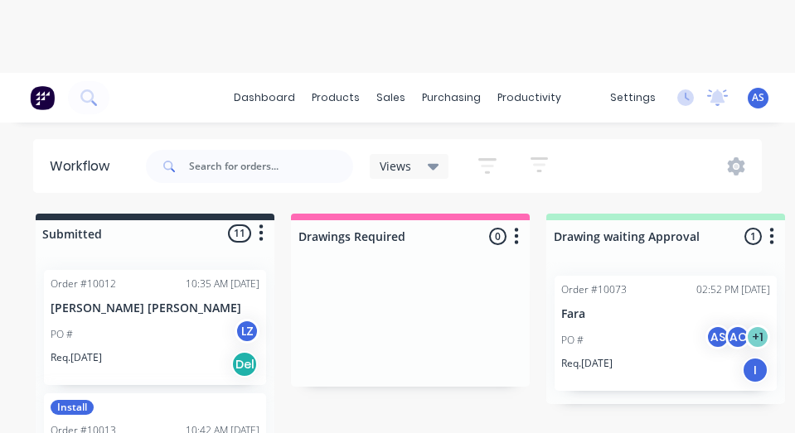 This screenshot has width=795, height=433. I want to click on div: Order #10073, so click(593, 290).